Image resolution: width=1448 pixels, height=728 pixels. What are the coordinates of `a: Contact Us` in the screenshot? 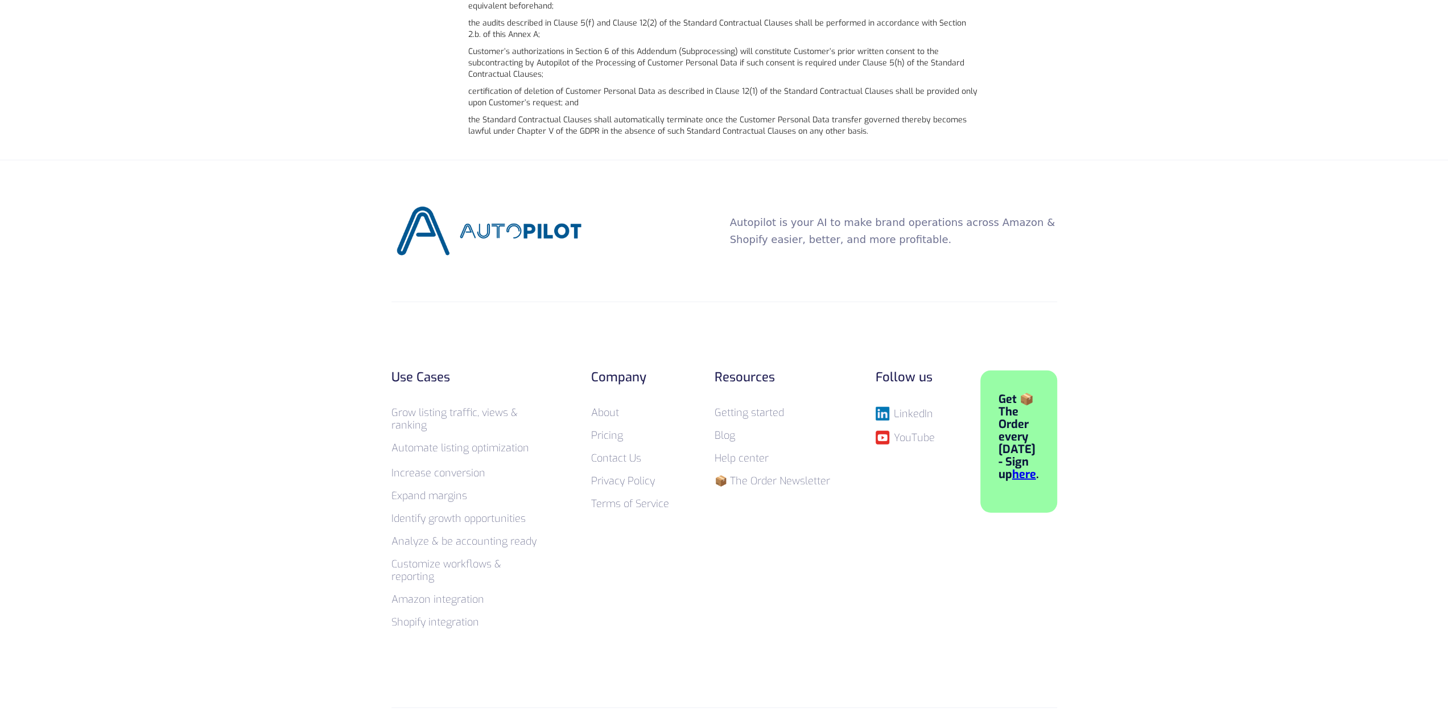 It's located at (616, 458).